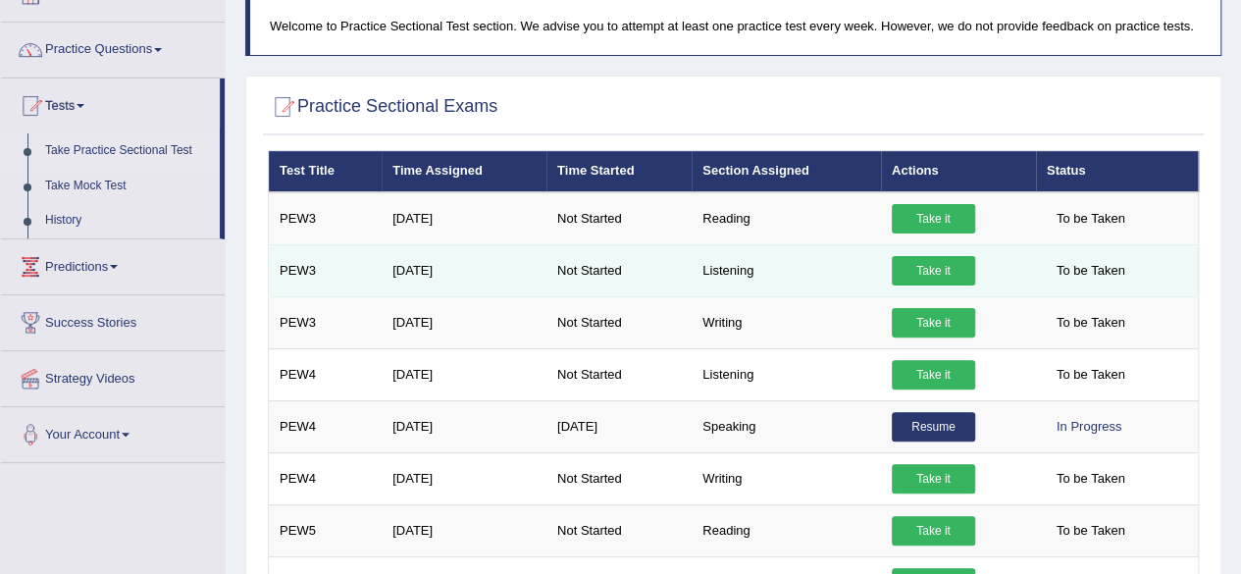  Describe the element at coordinates (1089, 427) in the screenshot. I see `div: In Progress` at that location.